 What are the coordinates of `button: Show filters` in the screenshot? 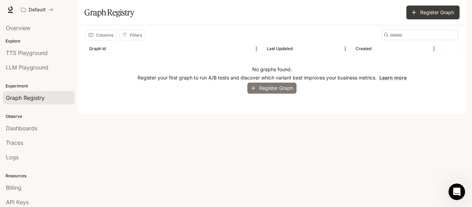 It's located at (132, 35).